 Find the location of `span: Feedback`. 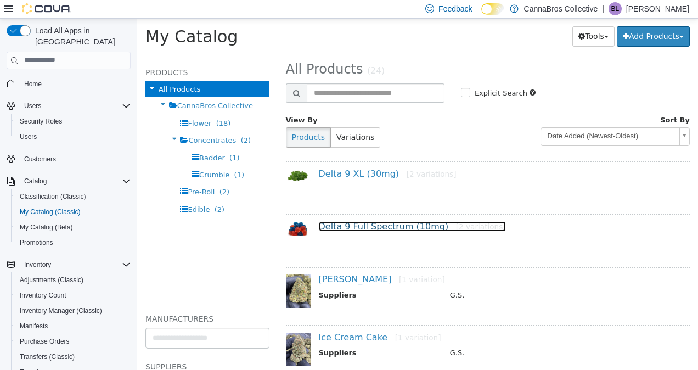

span: Feedback is located at coordinates (455, 9).